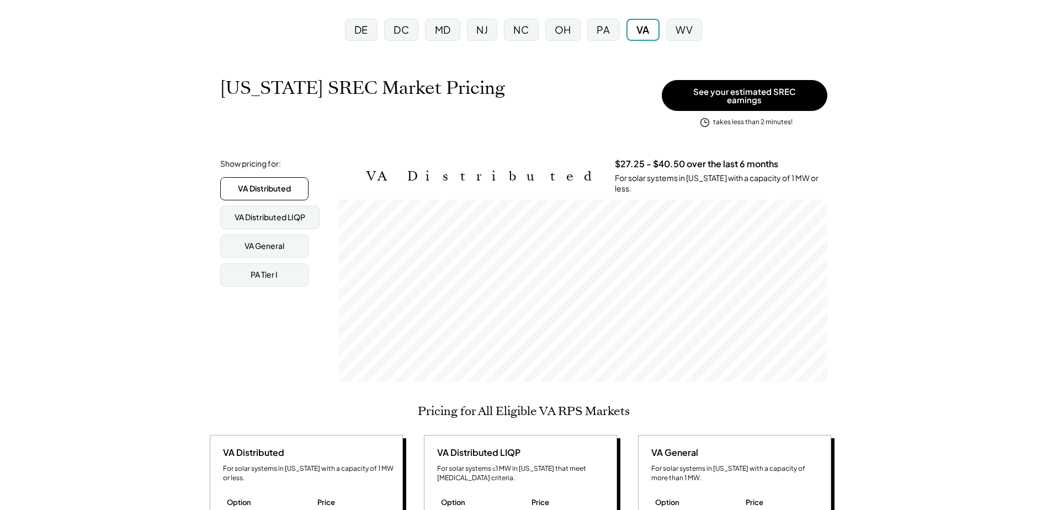  Describe the element at coordinates (264, 275) in the screenshot. I see `div: PA Tier I` at that location.